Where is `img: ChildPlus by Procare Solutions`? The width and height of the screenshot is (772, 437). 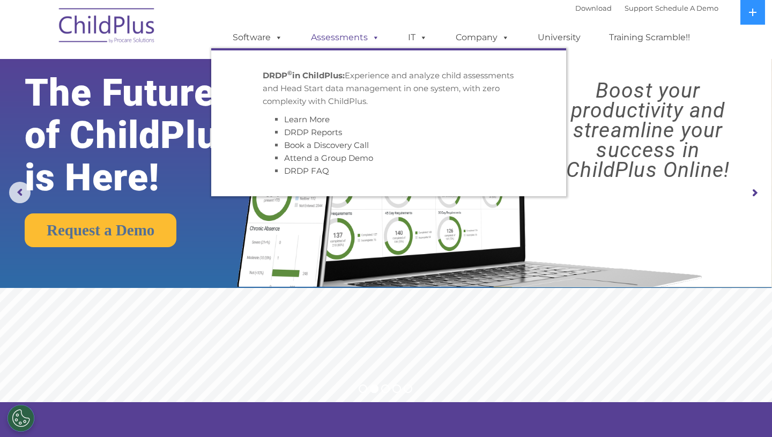
img: ChildPlus by Procare Solutions is located at coordinates (107, 27).